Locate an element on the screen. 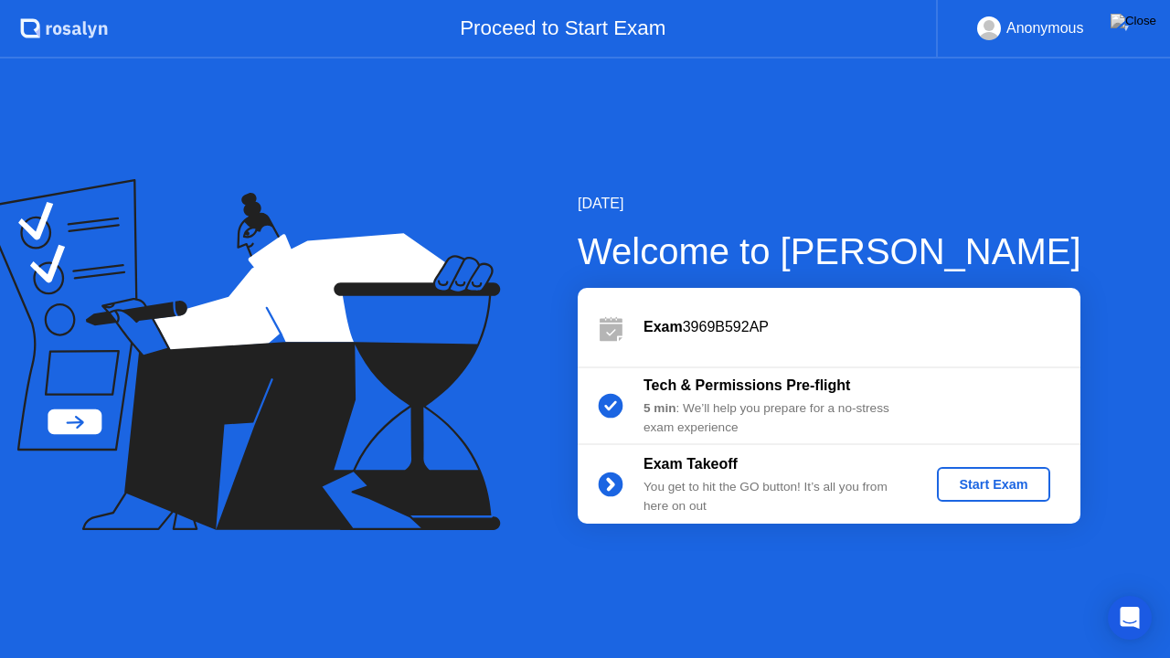 The image size is (1170, 658). b: Exam is located at coordinates (663, 326).